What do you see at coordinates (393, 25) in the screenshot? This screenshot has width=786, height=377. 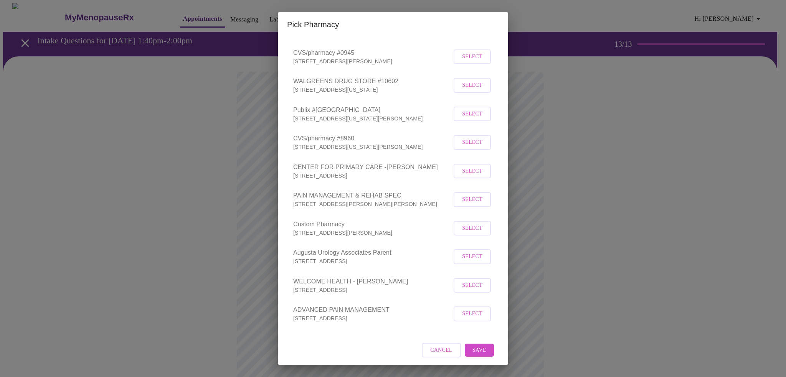 I see `h2: Pick Pharmacy` at bounding box center [393, 25].